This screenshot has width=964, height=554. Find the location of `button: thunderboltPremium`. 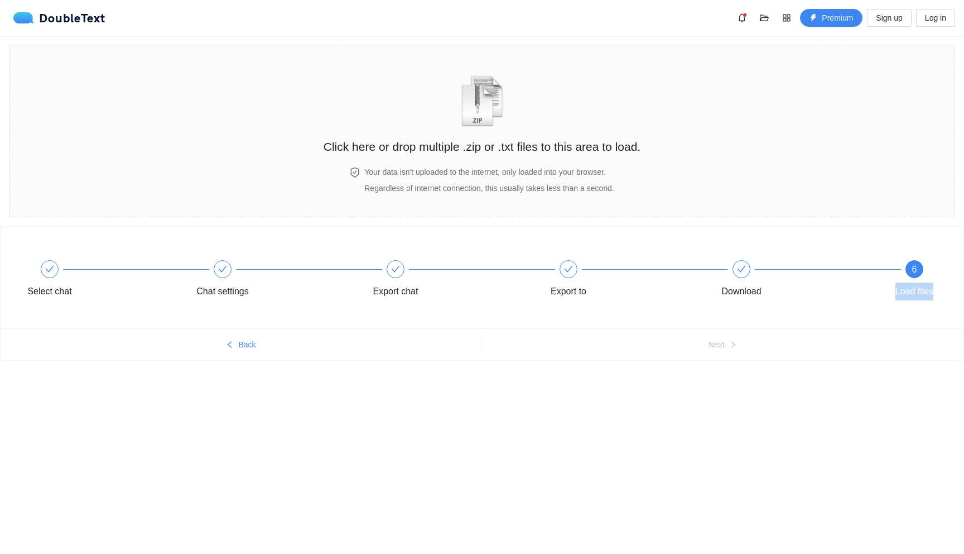

button: thunderboltPremium is located at coordinates (832, 18).